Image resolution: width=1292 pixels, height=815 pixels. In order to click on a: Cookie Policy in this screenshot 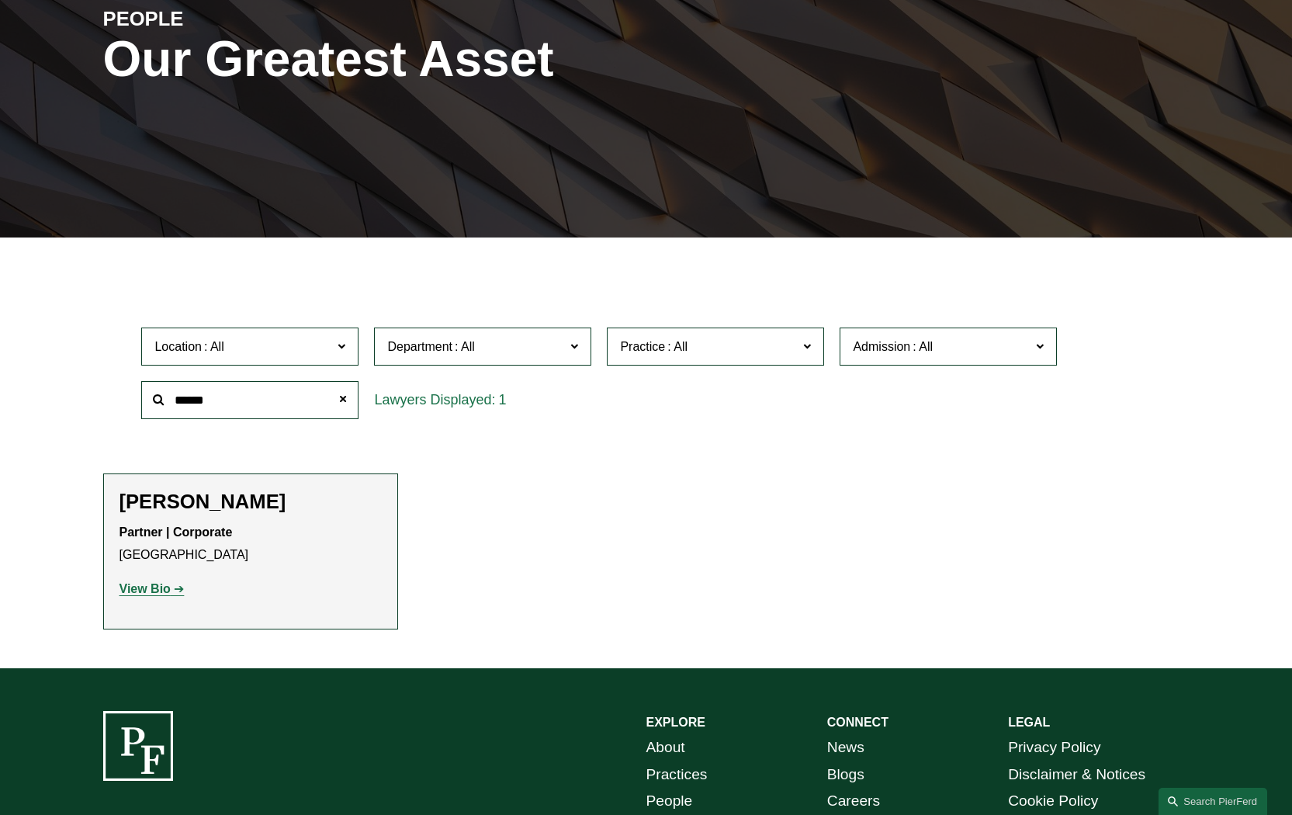, I will do `click(1053, 801)`.